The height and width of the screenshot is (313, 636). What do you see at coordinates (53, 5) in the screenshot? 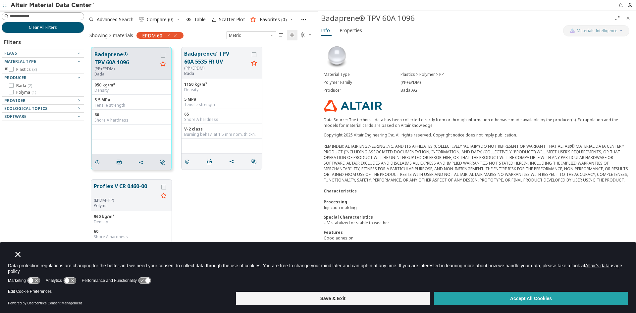
I see `img: Altair Material Data Center` at bounding box center [53, 5].